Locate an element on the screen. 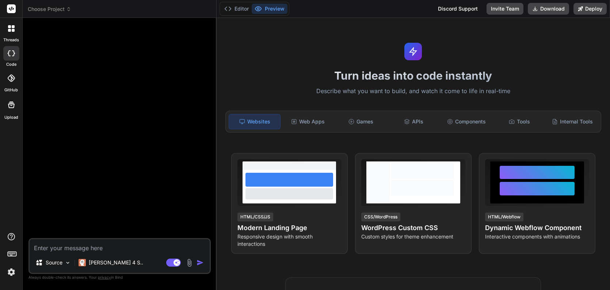  h1: Turn ideas into code instantly is located at coordinates (413, 76).